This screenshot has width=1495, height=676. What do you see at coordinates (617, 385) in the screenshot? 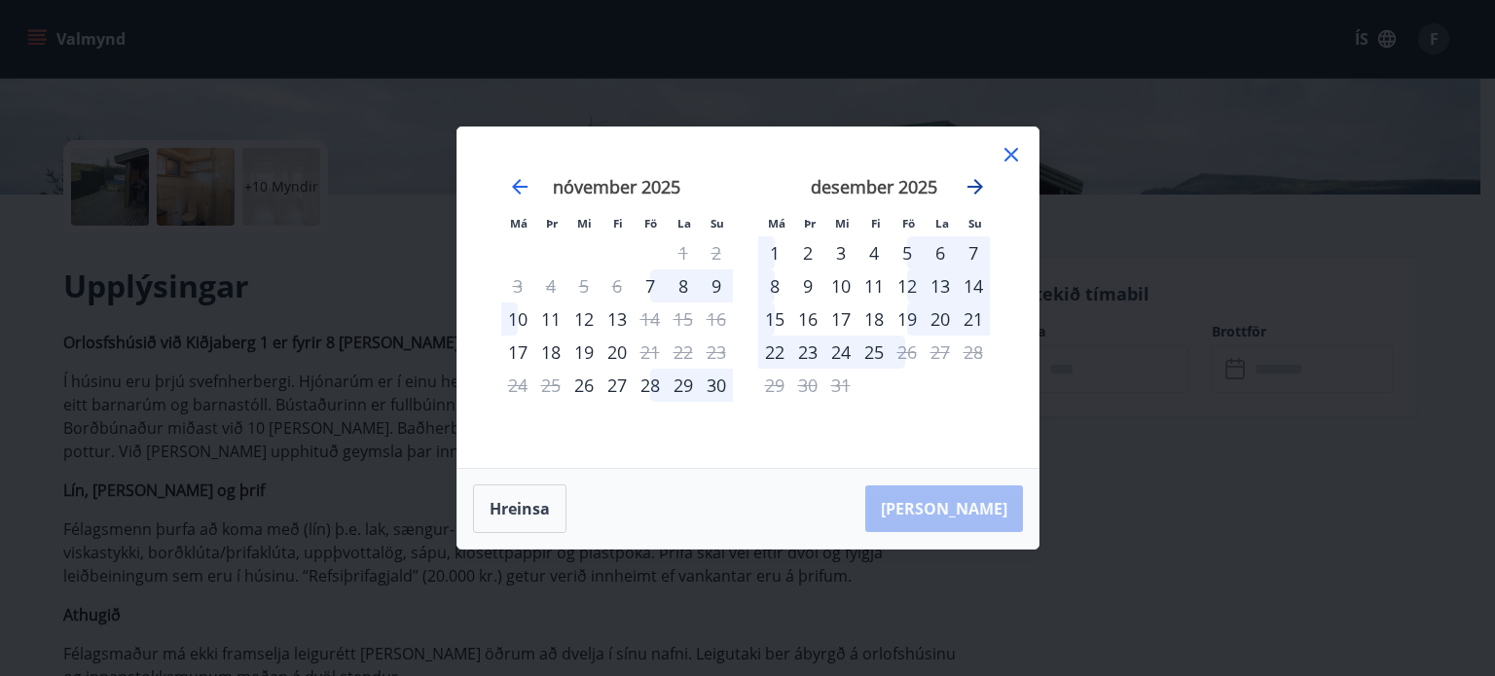
I see `div: 27` at bounding box center [617, 385].